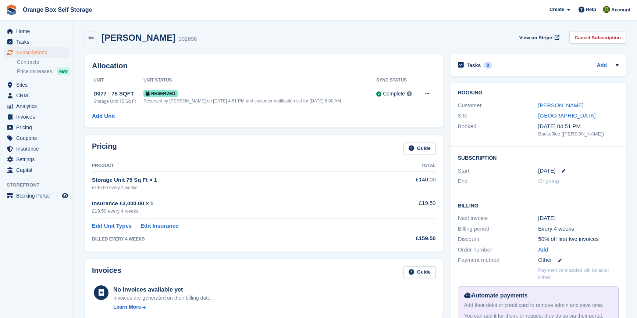  I want to click on h2: Subscription, so click(538, 158).